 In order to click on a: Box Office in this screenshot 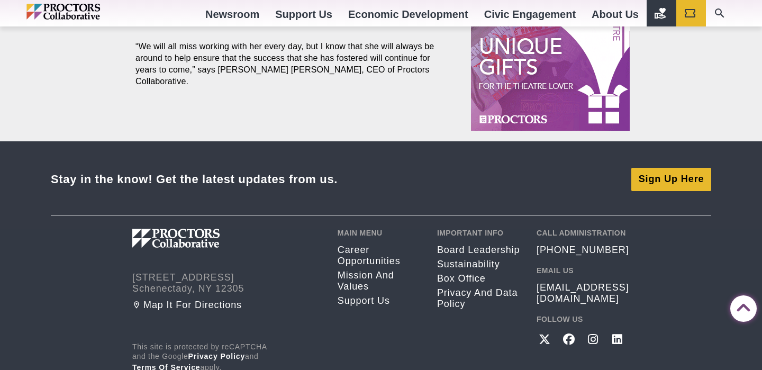, I will do `click(479, 278)`.